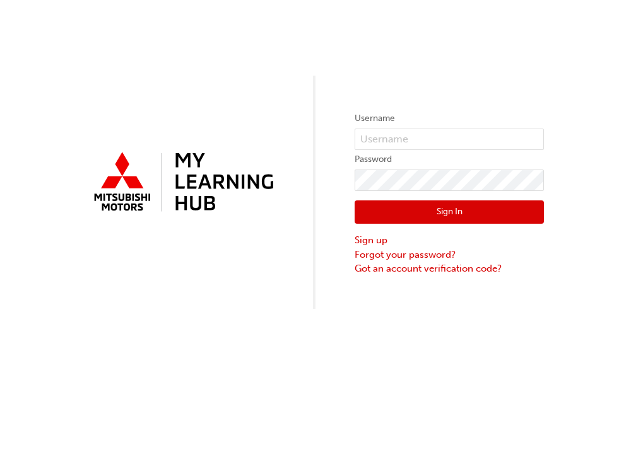 The width and height of the screenshot is (631, 472). I want to click on label: Password, so click(449, 160).